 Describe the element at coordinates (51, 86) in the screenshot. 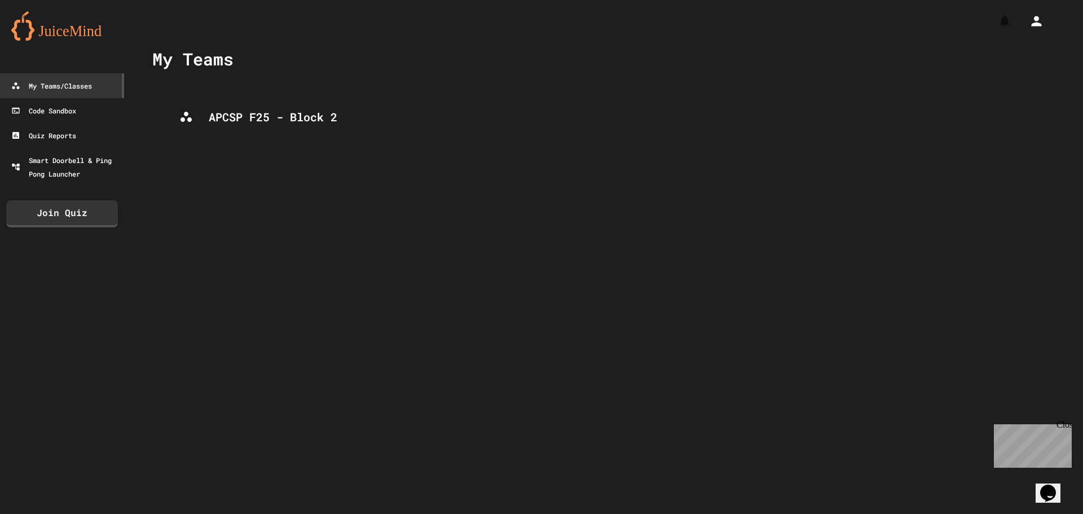

I see `div: My Teams/Classes` at that location.